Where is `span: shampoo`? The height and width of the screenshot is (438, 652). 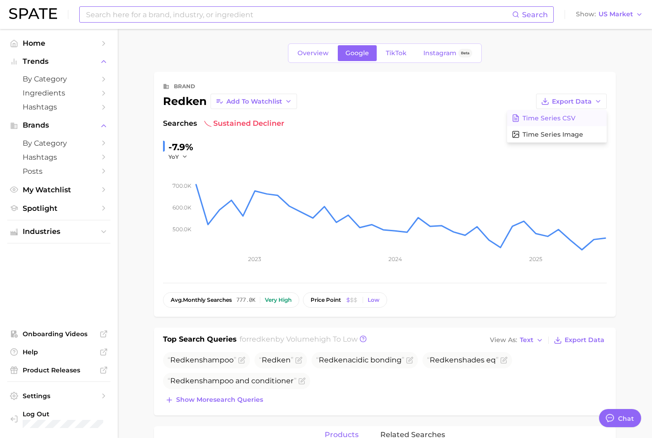
span: shampoo is located at coordinates (202, 360).